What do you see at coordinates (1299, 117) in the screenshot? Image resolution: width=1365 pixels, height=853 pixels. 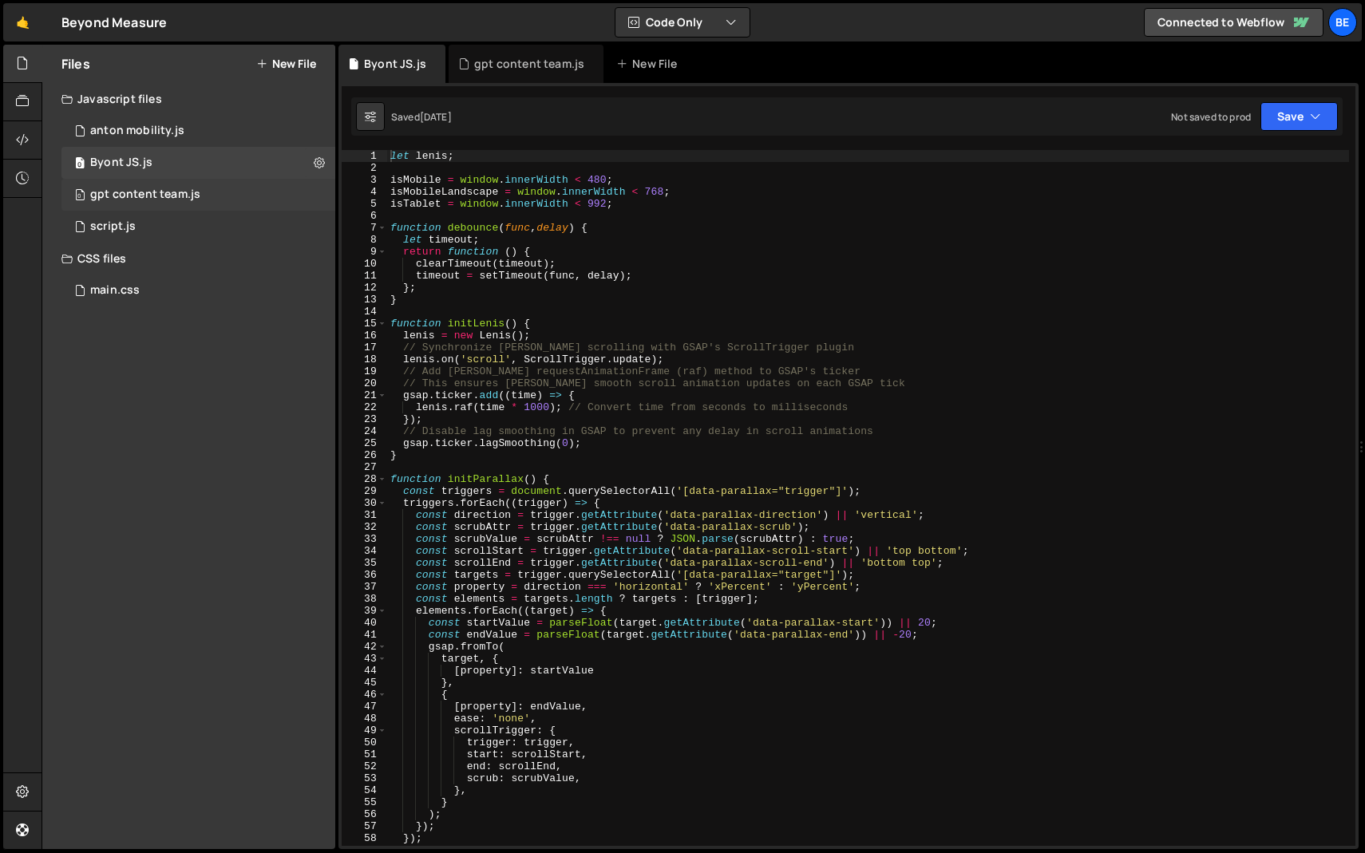 I see `button: Save` at bounding box center [1299, 117].